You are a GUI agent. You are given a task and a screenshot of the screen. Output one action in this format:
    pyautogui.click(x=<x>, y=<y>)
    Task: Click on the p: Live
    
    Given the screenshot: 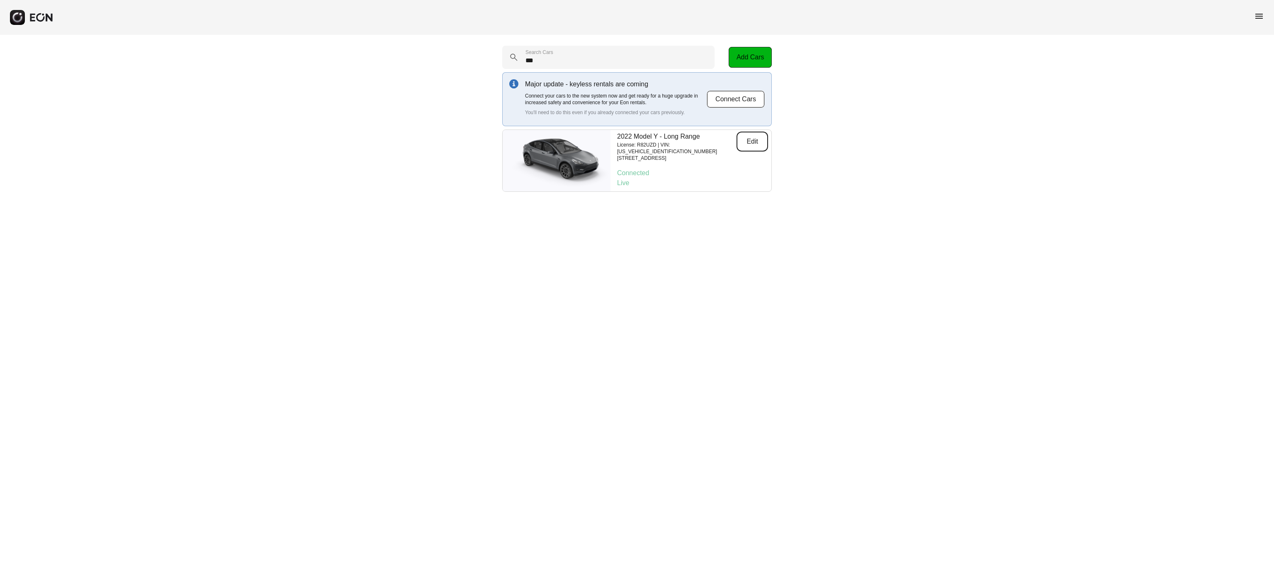 What is the action you would take?
    pyautogui.click(x=693, y=183)
    